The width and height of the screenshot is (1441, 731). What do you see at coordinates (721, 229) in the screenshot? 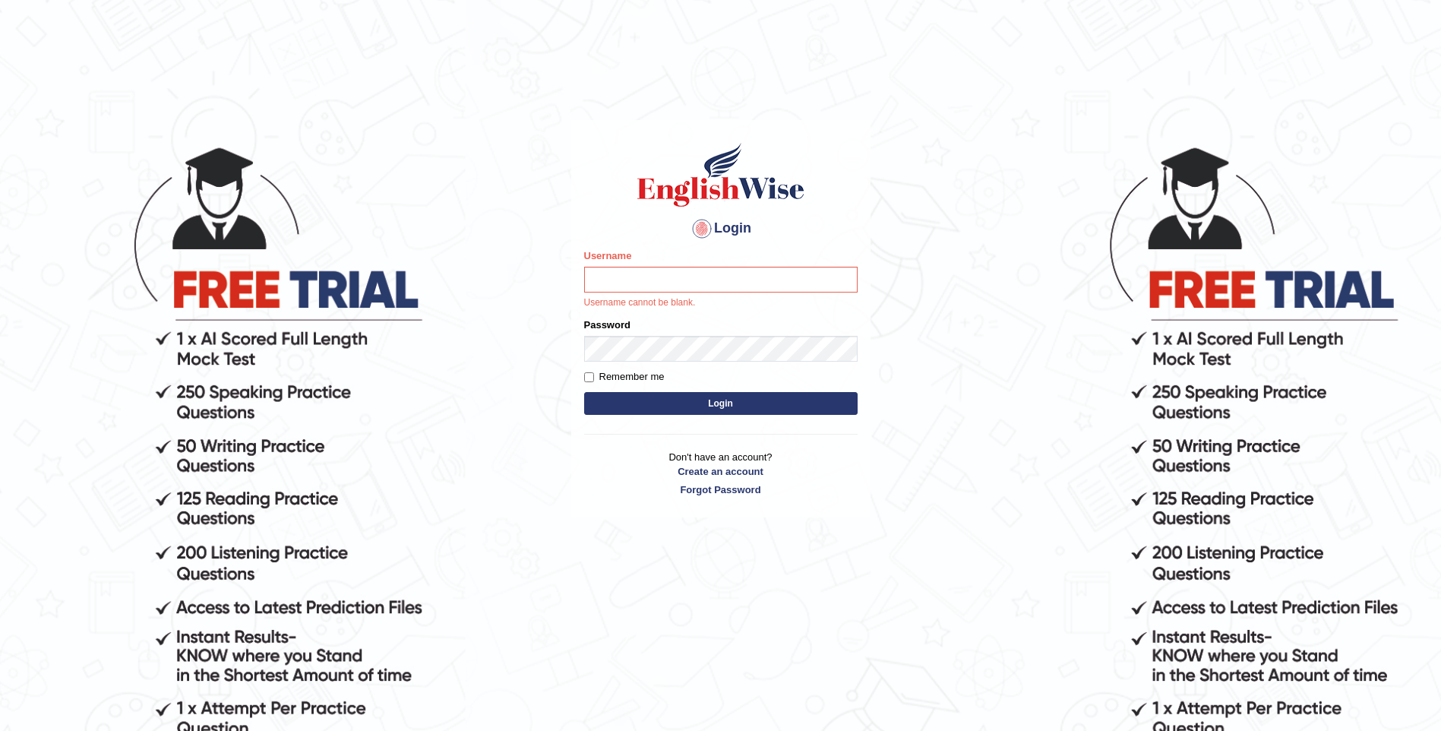
I see `h4: Login` at bounding box center [721, 229].